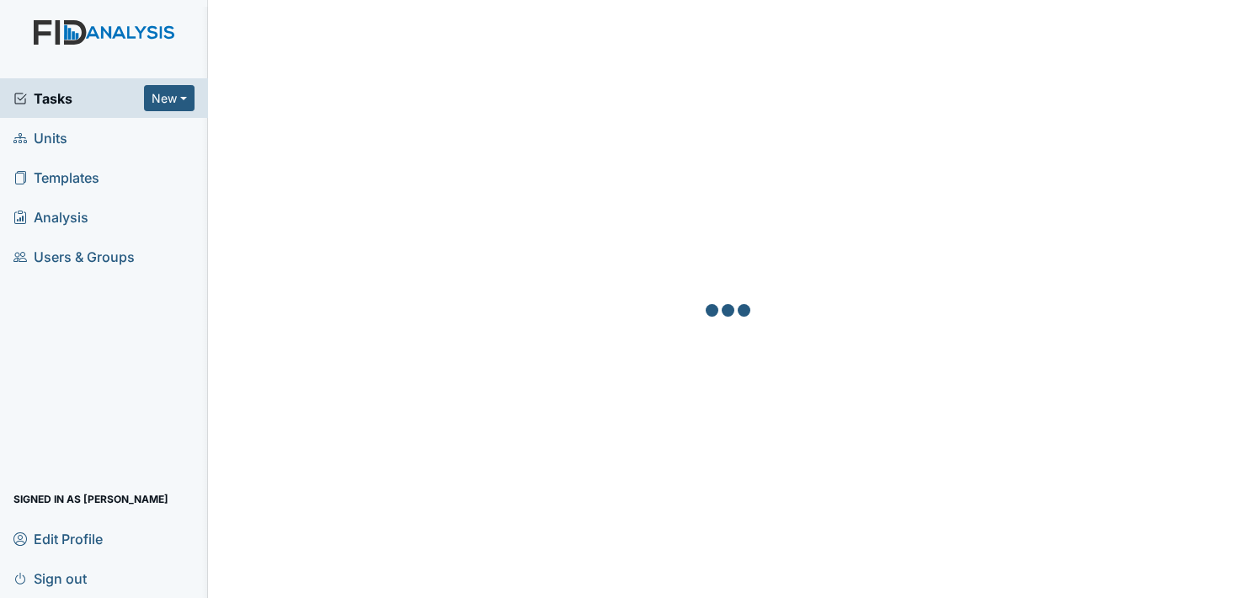 This screenshot has height=598, width=1248. Describe the element at coordinates (74, 256) in the screenshot. I see `span: Users & Groups` at that location.